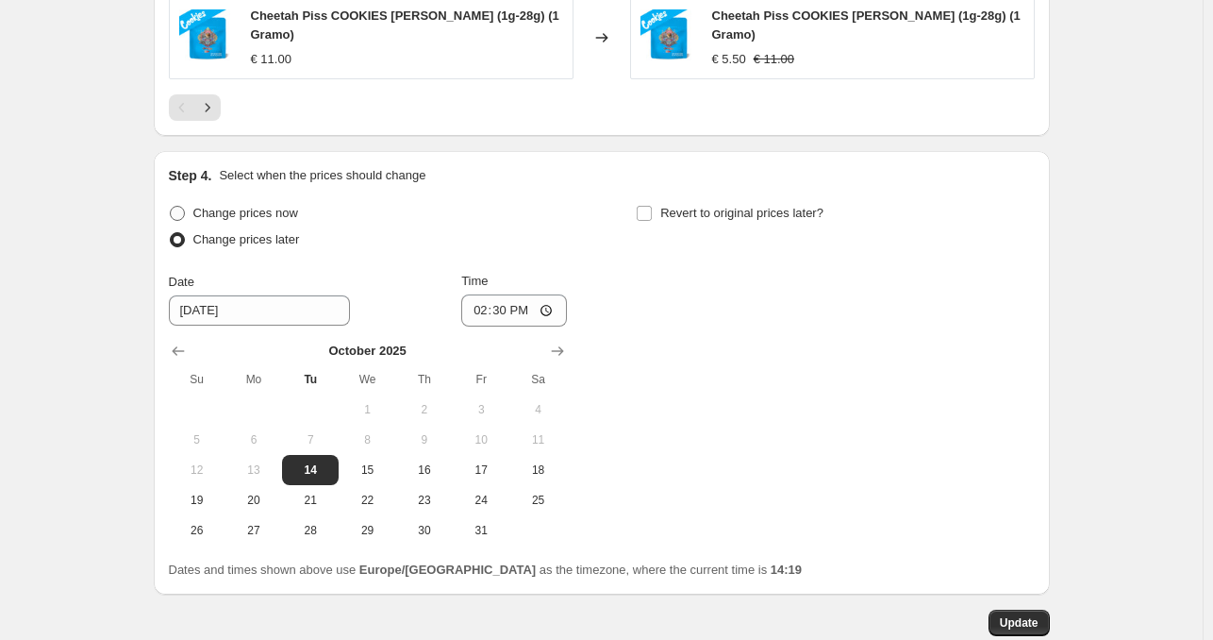 This screenshot has height=640, width=1213. Describe the element at coordinates (310, 500) in the screenshot. I see `span: 21` at that location.